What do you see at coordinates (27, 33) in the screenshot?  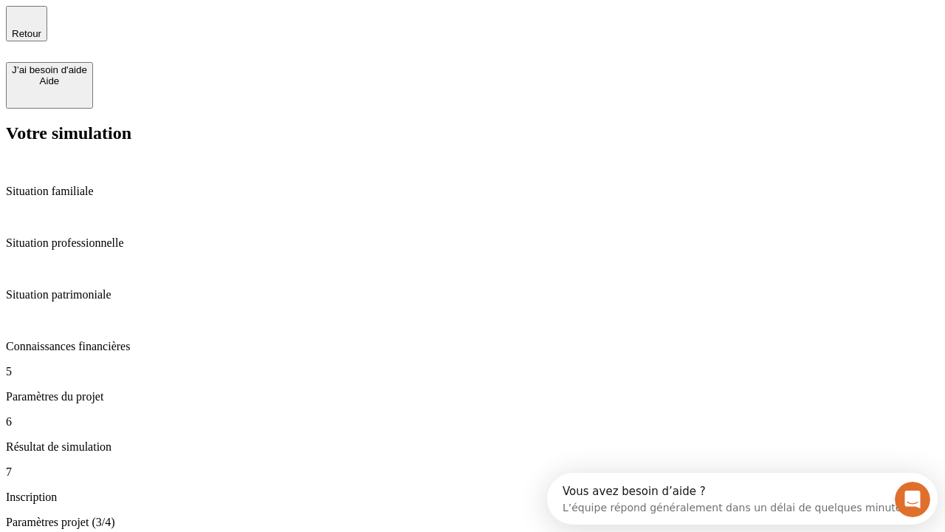 I see `span: Retour` at bounding box center [27, 33].